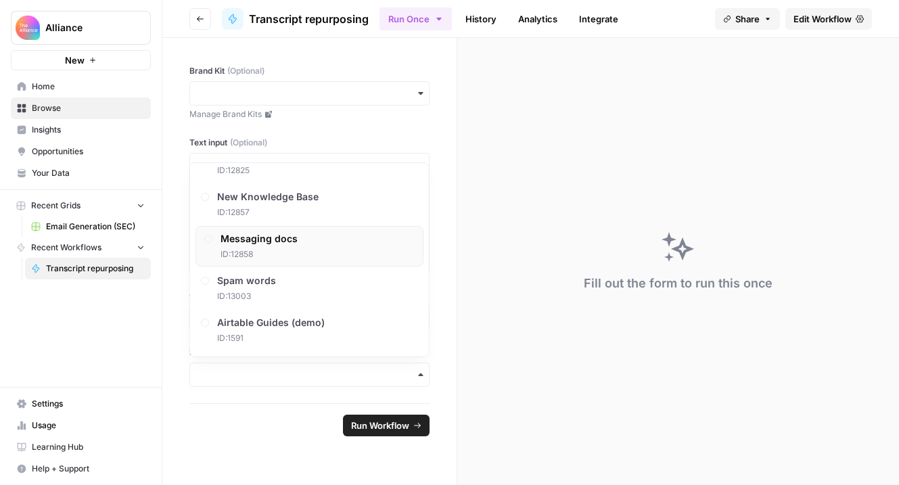  What do you see at coordinates (88, 227) in the screenshot?
I see `a: Email Generation (SEC)` at bounding box center [88, 227].